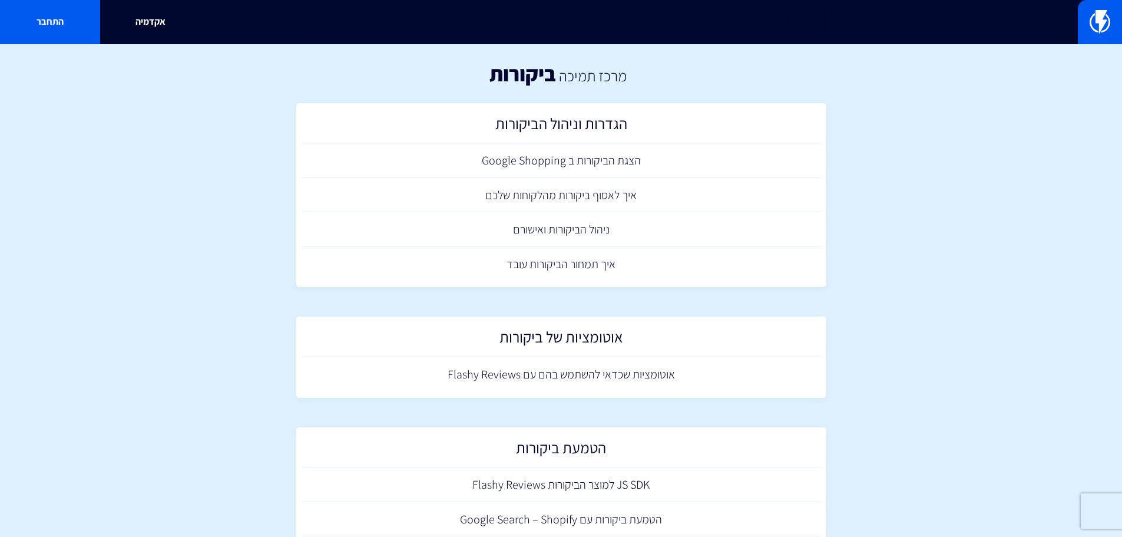  I want to click on a: הצגת הביקורות ב Google Shopping, so click(561, 160).